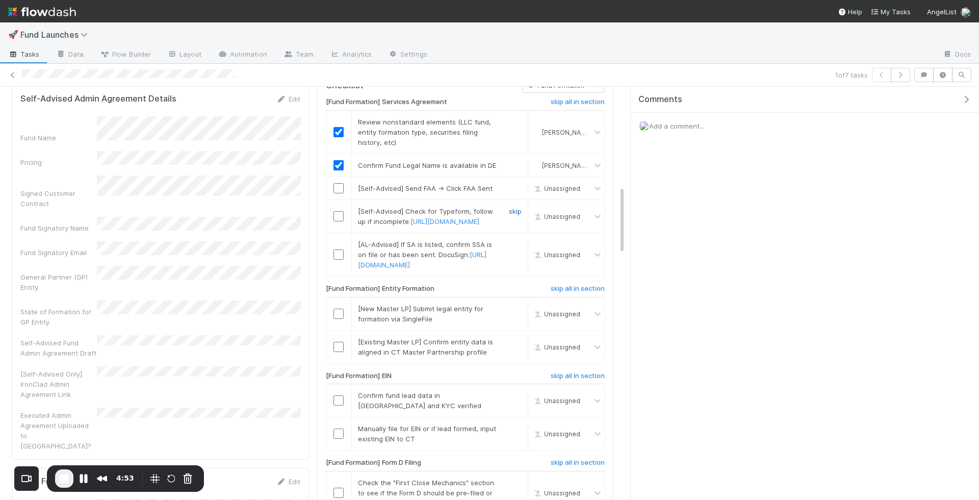  I want to click on a: My Tasks, so click(890, 12).